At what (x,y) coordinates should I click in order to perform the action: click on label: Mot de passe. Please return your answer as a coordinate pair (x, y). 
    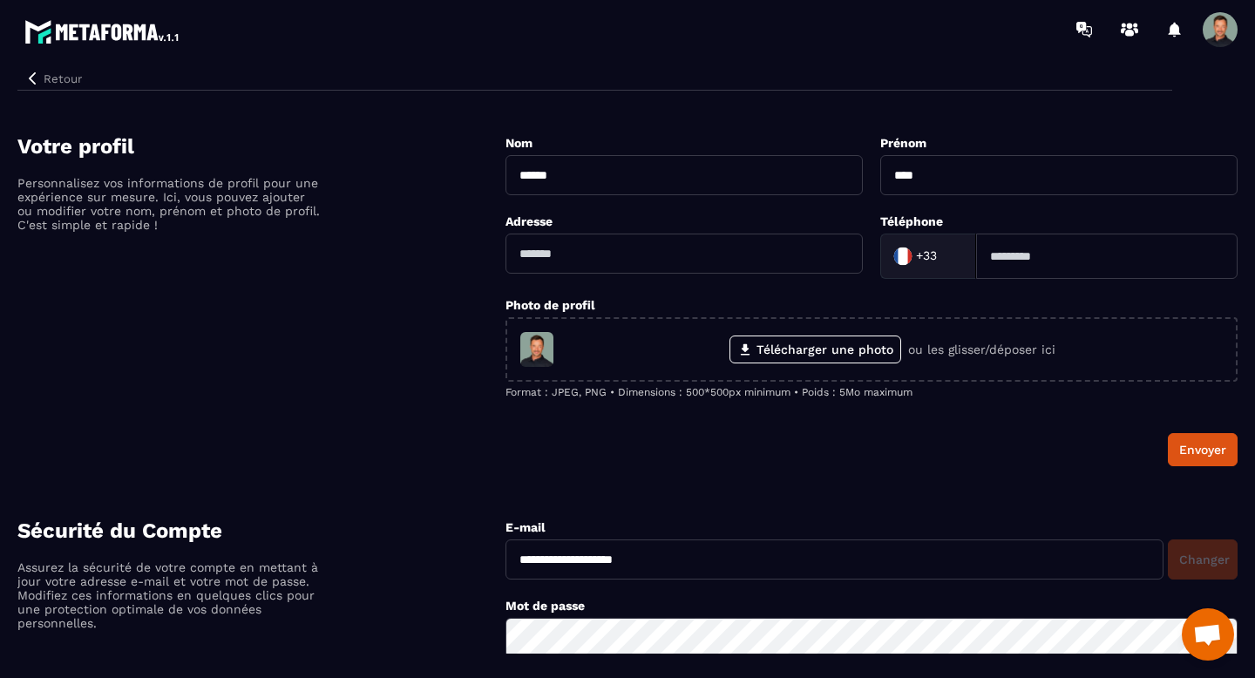
    Looking at the image, I should click on (545, 606).